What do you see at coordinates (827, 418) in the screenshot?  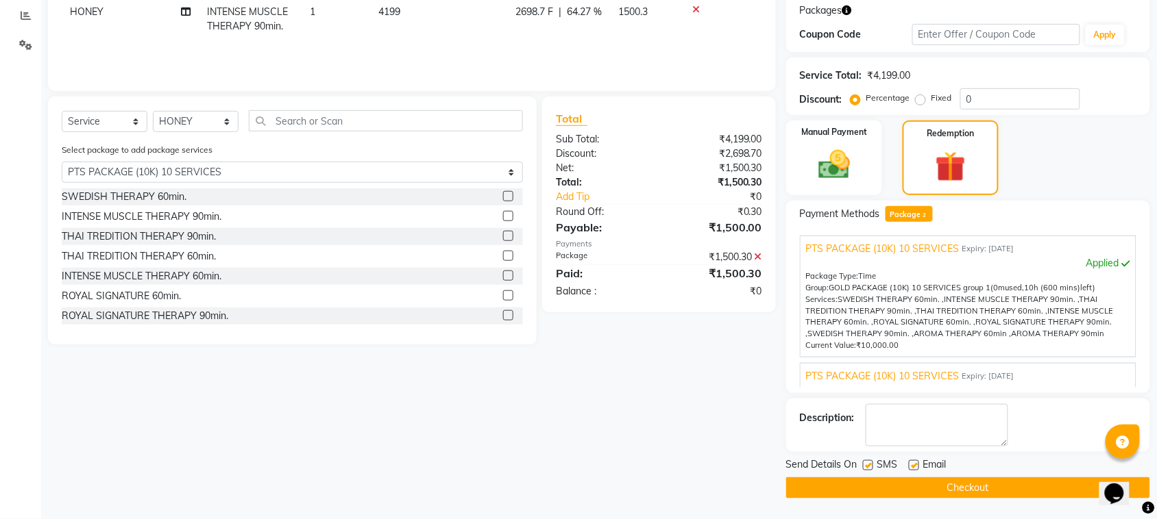 I see `div: Description:` at bounding box center [827, 418].